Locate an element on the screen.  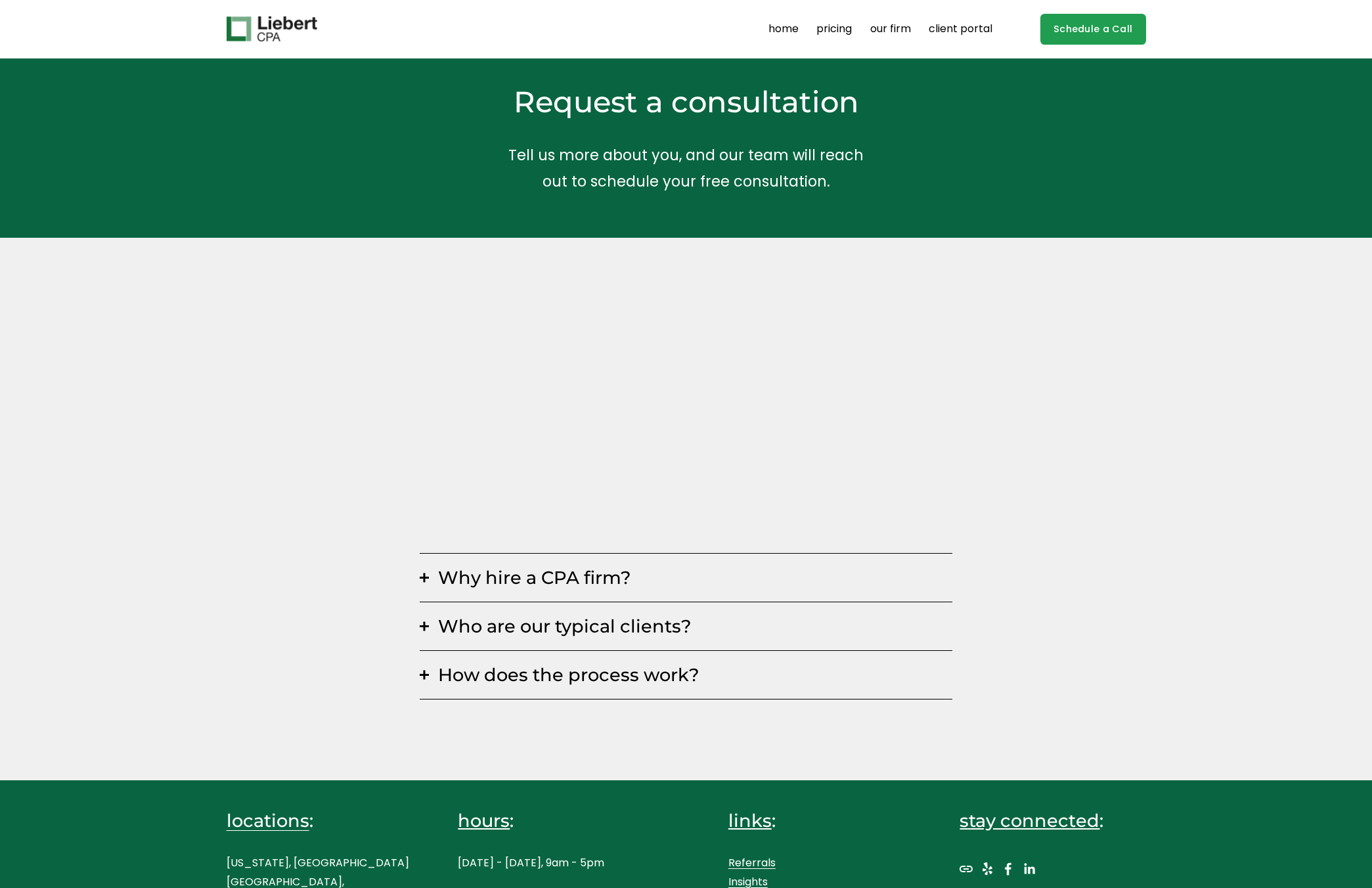
a: home is located at coordinates (784, 29).